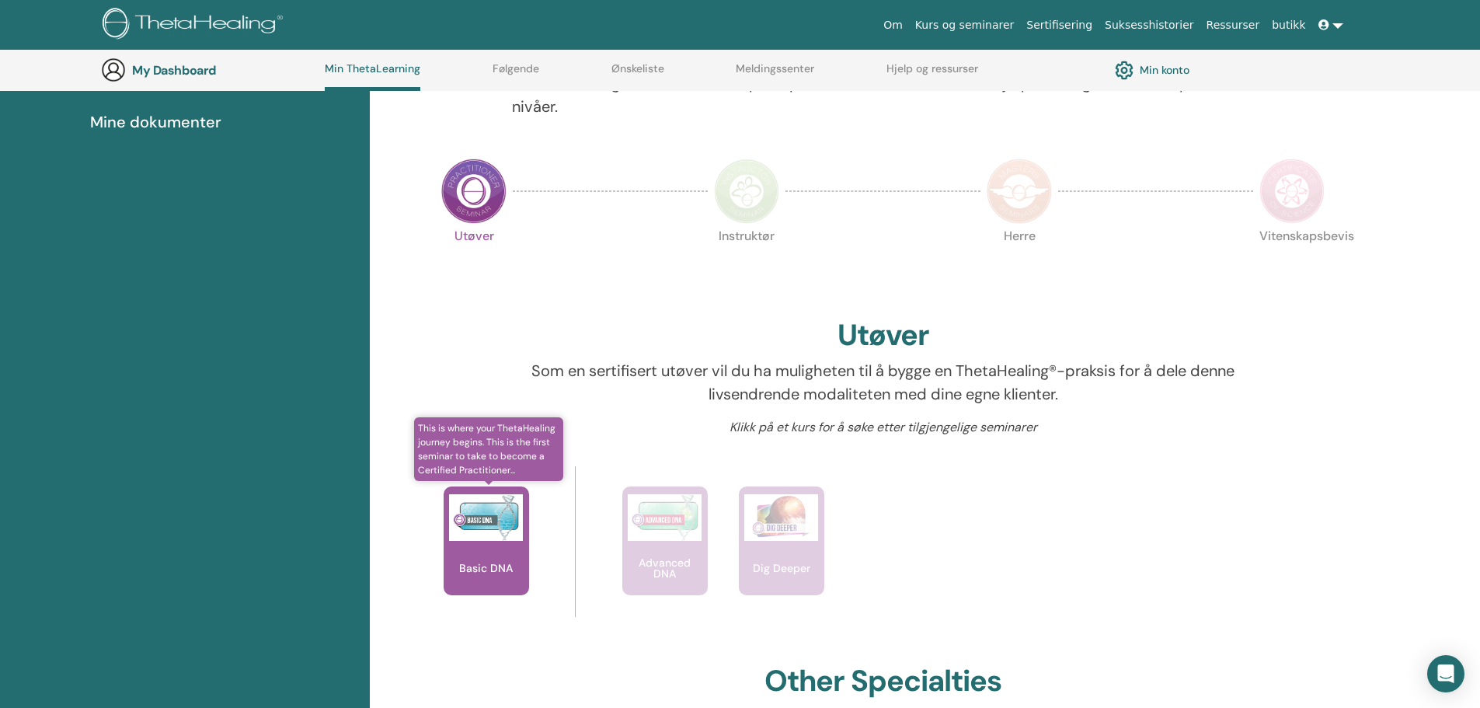 The height and width of the screenshot is (708, 1480). Describe the element at coordinates (474, 263) in the screenshot. I see `p: Utøver` at that location.